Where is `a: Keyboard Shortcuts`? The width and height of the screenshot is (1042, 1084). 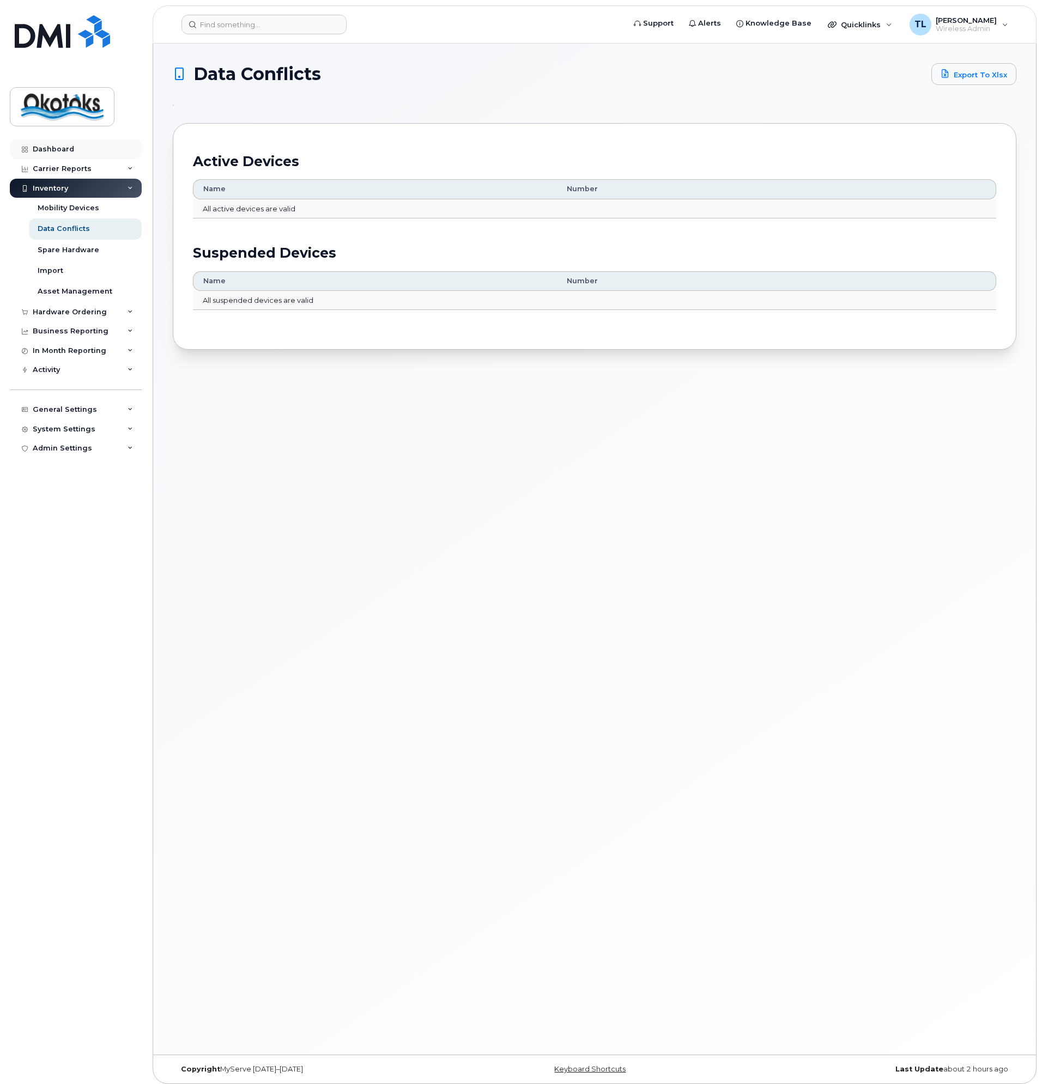
a: Keyboard Shortcuts is located at coordinates (590, 1069).